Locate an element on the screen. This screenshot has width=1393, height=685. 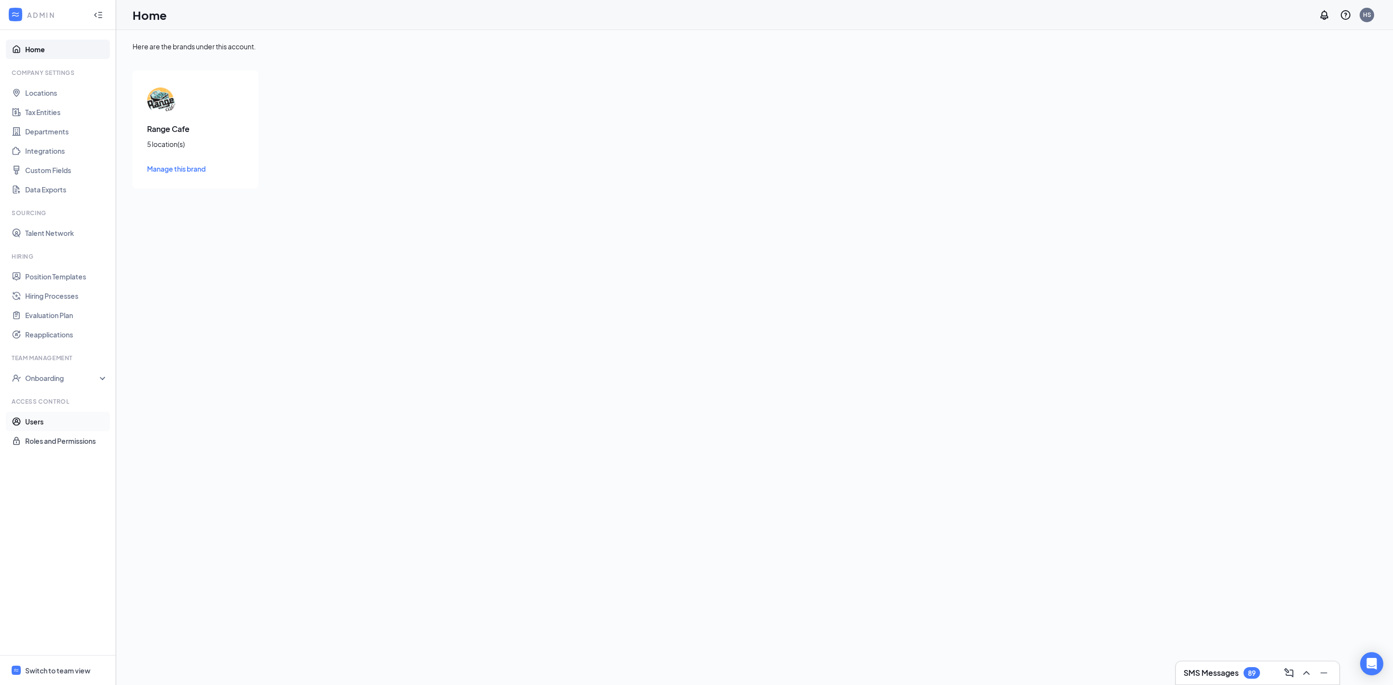
svg: Collapse is located at coordinates (98, 15).